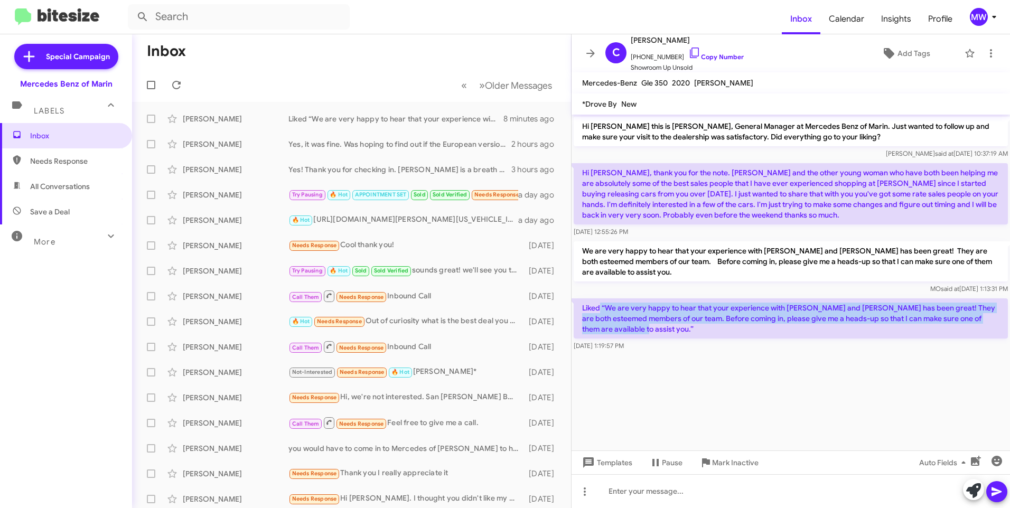 Image resolution: width=1010 pixels, height=508 pixels. What do you see at coordinates (800, 19) in the screenshot?
I see `a: Inbox` at bounding box center [800, 19].